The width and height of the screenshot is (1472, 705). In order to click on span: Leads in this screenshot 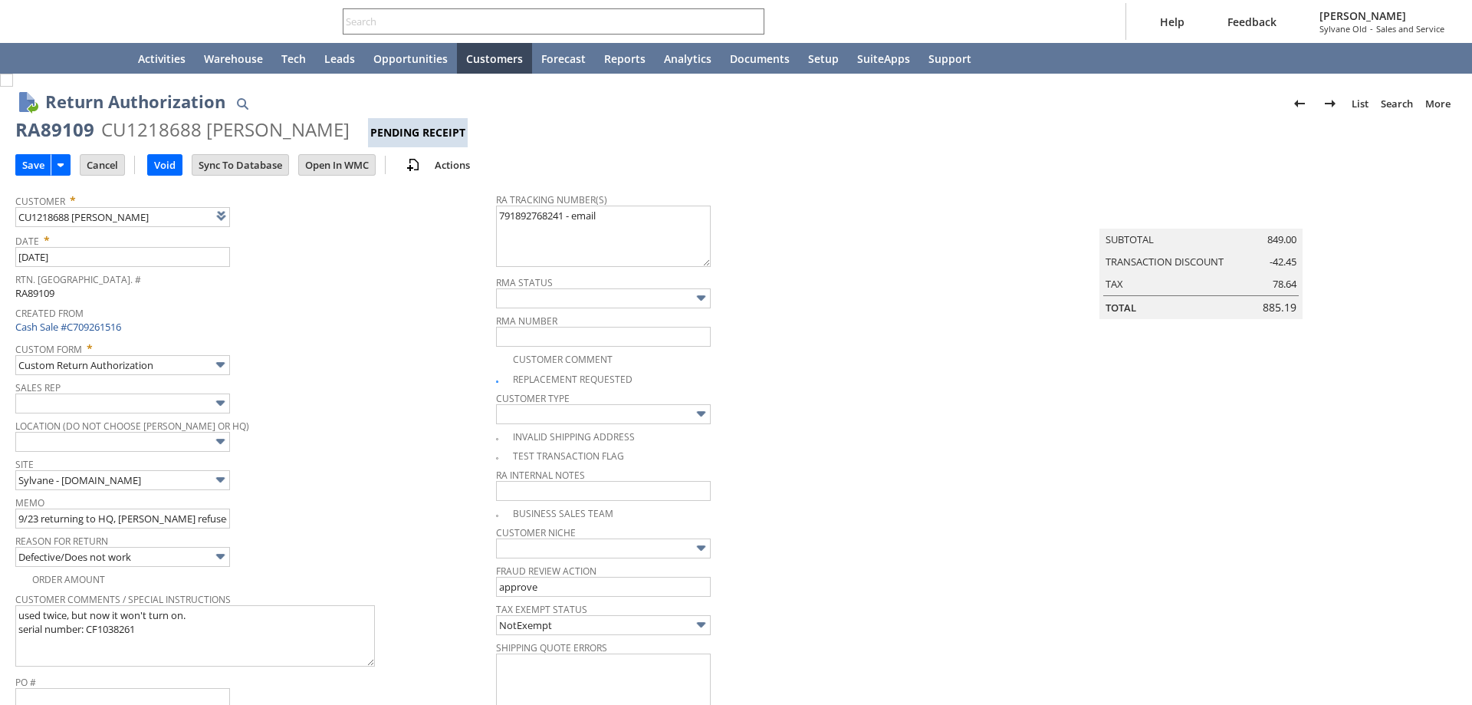, I will do `click(340, 58)`.